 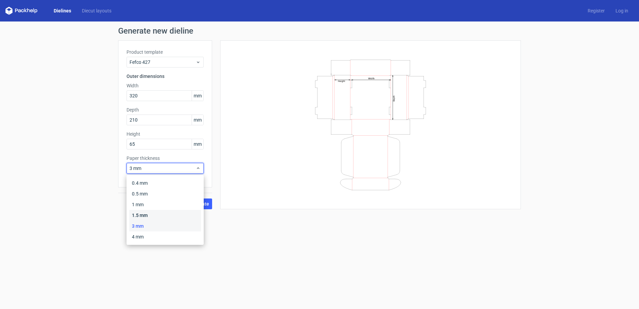 What do you see at coordinates (165, 52) in the screenshot?
I see `label: Product template` at bounding box center [165, 52].